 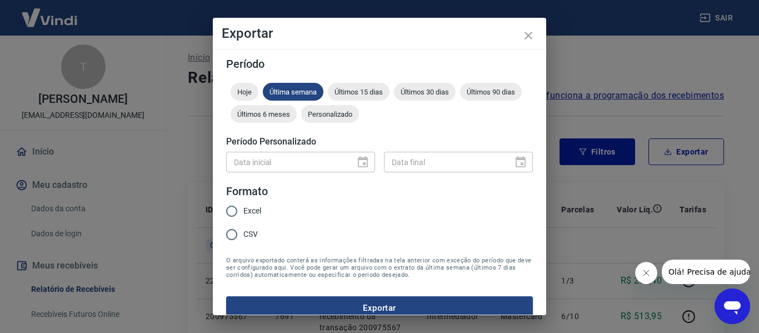 I want to click on legend: Formato, so click(x=247, y=191).